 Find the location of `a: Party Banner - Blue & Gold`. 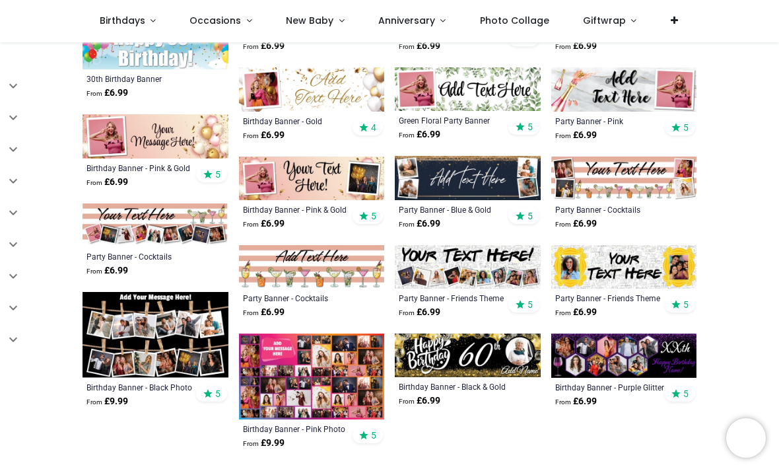

a: Party Banner - Blue & Gold is located at coordinates (454, 209).